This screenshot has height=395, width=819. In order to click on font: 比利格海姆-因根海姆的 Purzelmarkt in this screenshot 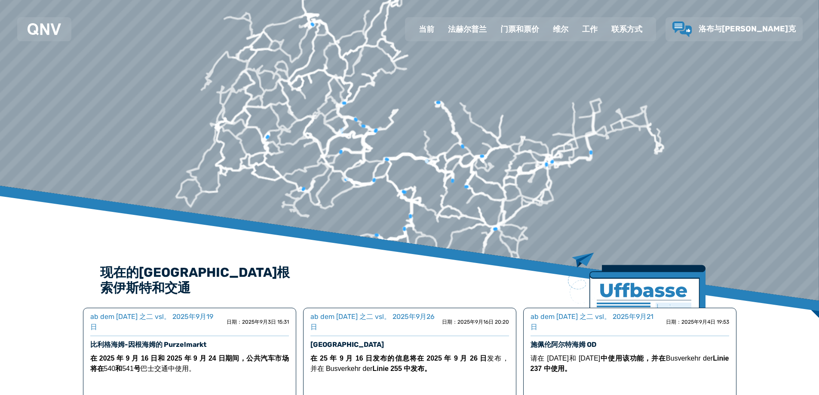, I will do `click(148, 345)`.